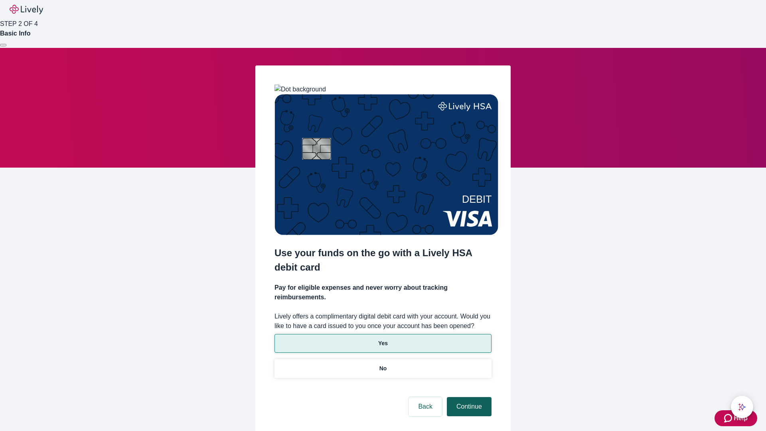  Describe the element at coordinates (383, 343) in the screenshot. I see `button: Yes` at that location.